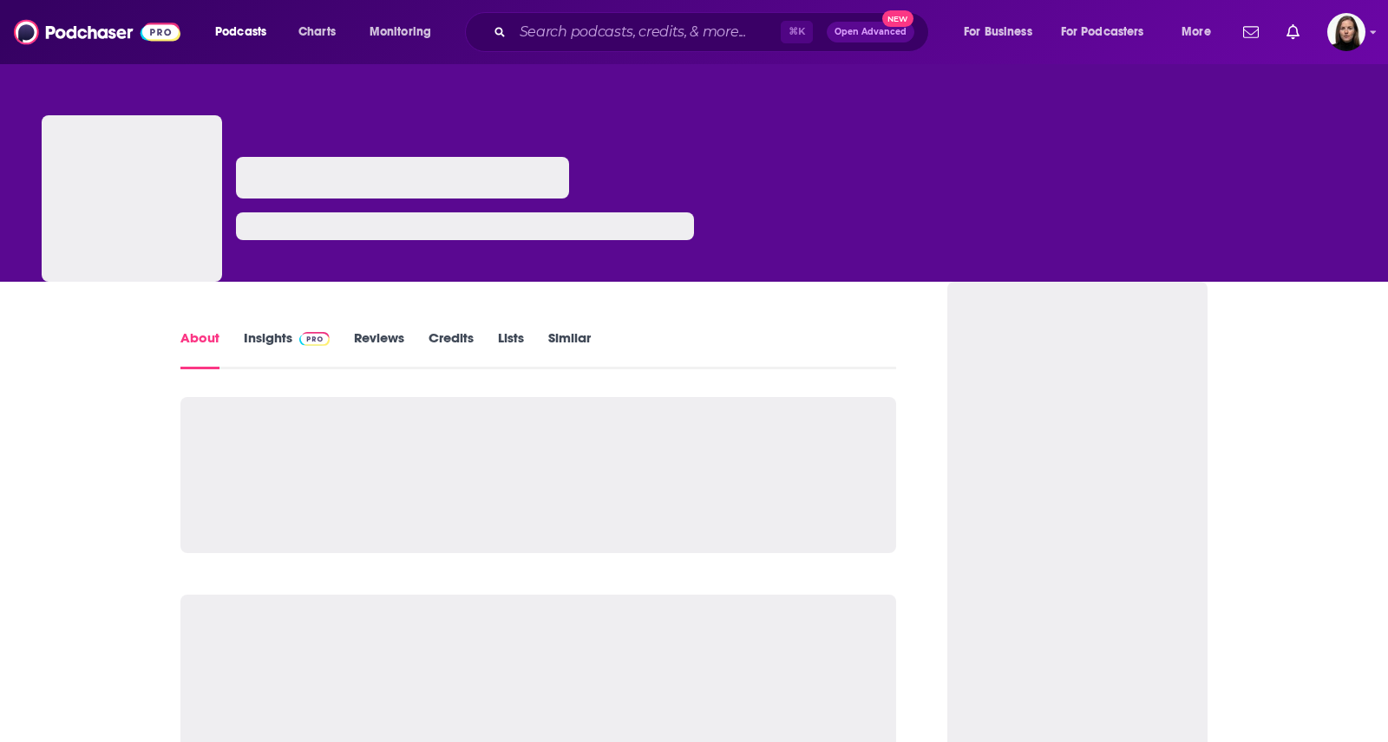  What do you see at coordinates (1196, 32) in the screenshot?
I see `span: More` at bounding box center [1196, 32].